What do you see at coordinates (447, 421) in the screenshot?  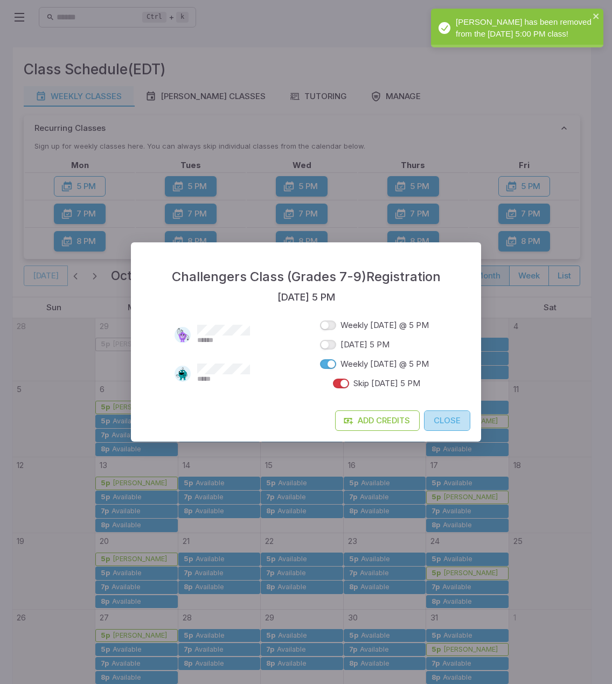 I see `button: Close` at bounding box center [447, 421].